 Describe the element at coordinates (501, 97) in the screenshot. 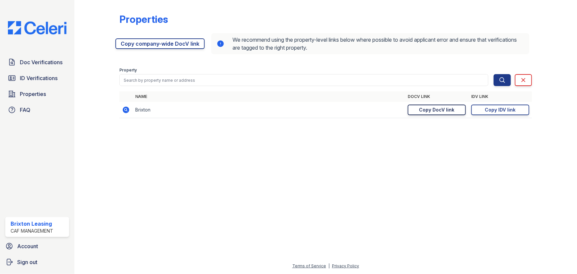

I see `th: IDV Link` at that location.